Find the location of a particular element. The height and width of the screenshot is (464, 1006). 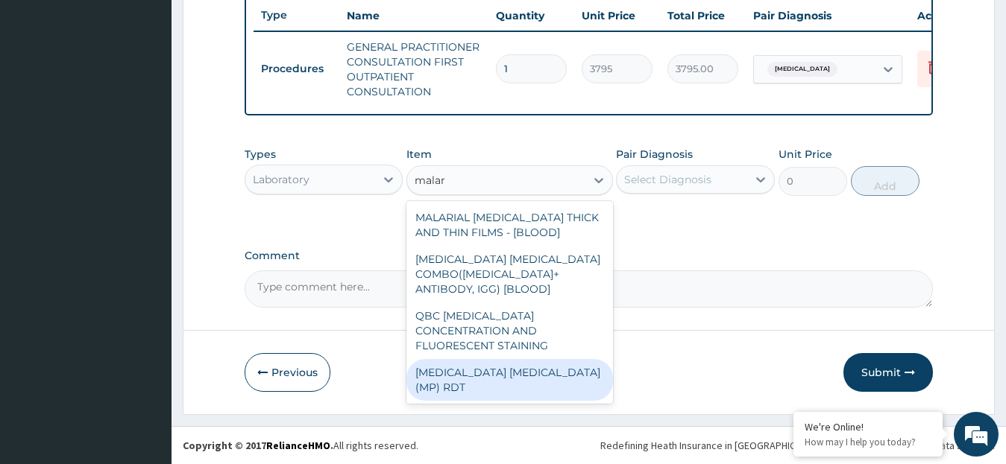

th: Total Price is located at coordinates (702, 16).